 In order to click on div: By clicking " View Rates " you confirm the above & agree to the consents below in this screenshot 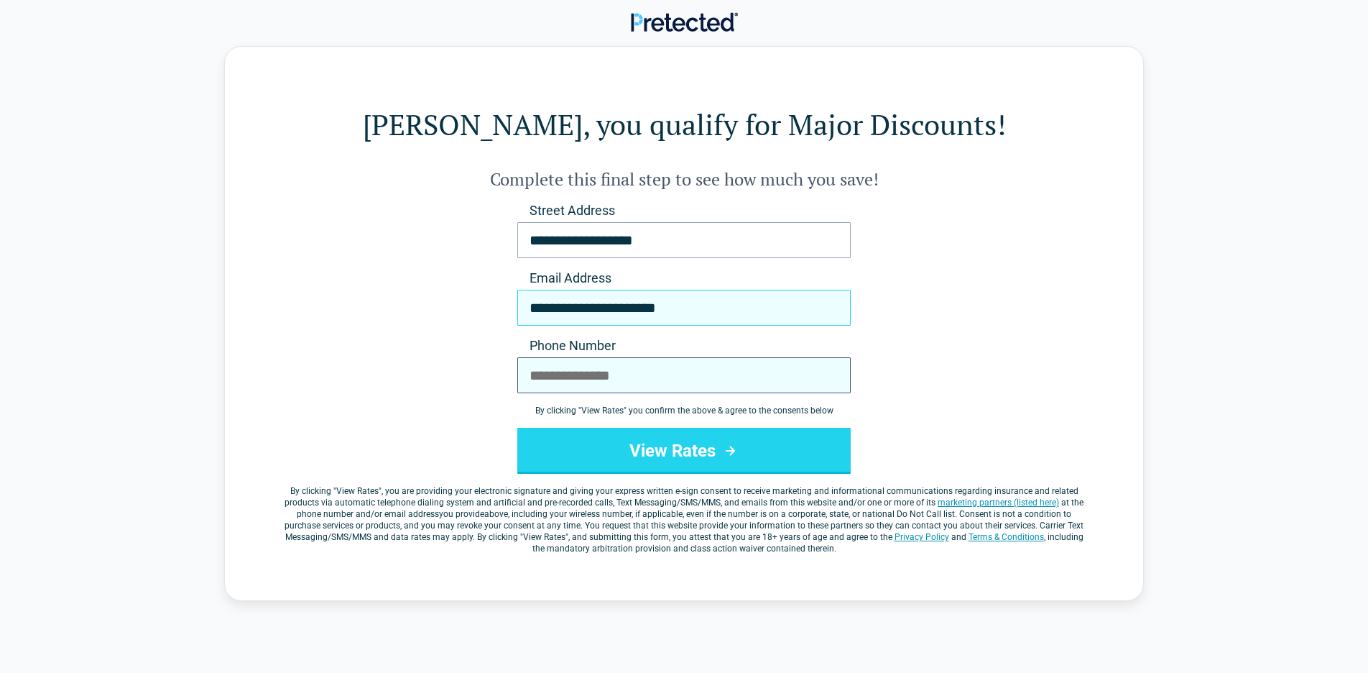, I will do `click(684, 410)`.